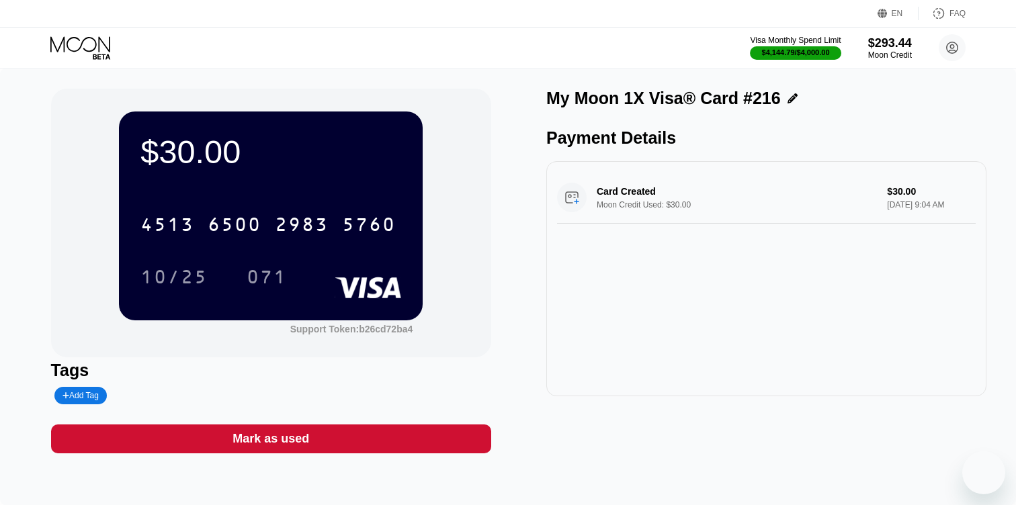 The image size is (1016, 505). Describe the element at coordinates (890, 55) in the screenshot. I see `div: Moon Credit` at that location.